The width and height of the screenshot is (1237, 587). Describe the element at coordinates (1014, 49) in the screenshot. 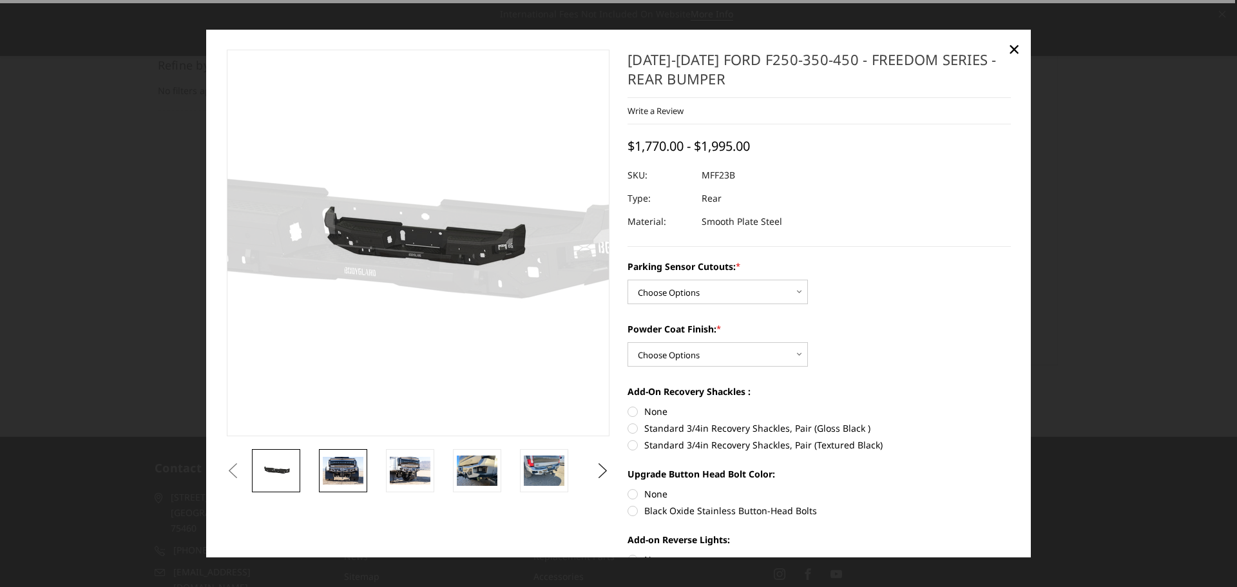

I see `a: Close` at that location.